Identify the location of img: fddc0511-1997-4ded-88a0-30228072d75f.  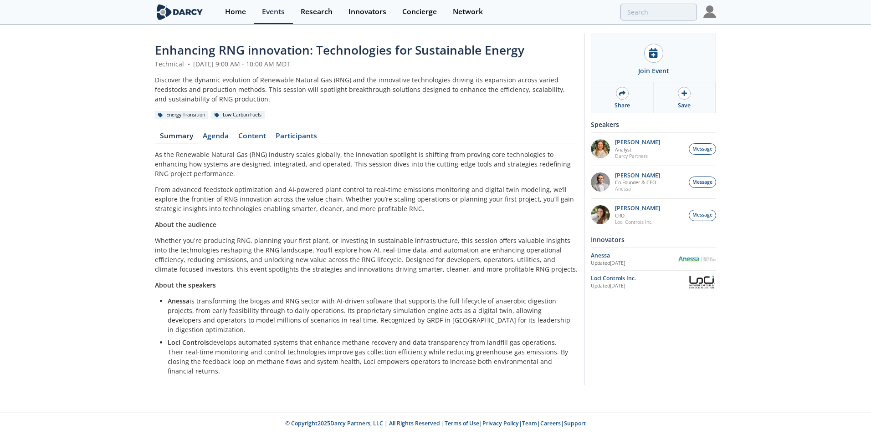
(600, 149).